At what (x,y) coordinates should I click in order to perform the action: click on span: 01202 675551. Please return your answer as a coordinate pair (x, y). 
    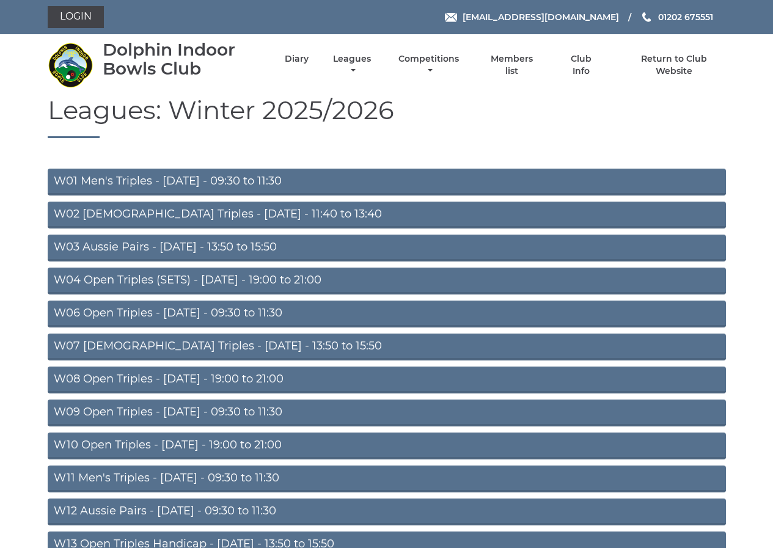
    Looking at the image, I should click on (686, 17).